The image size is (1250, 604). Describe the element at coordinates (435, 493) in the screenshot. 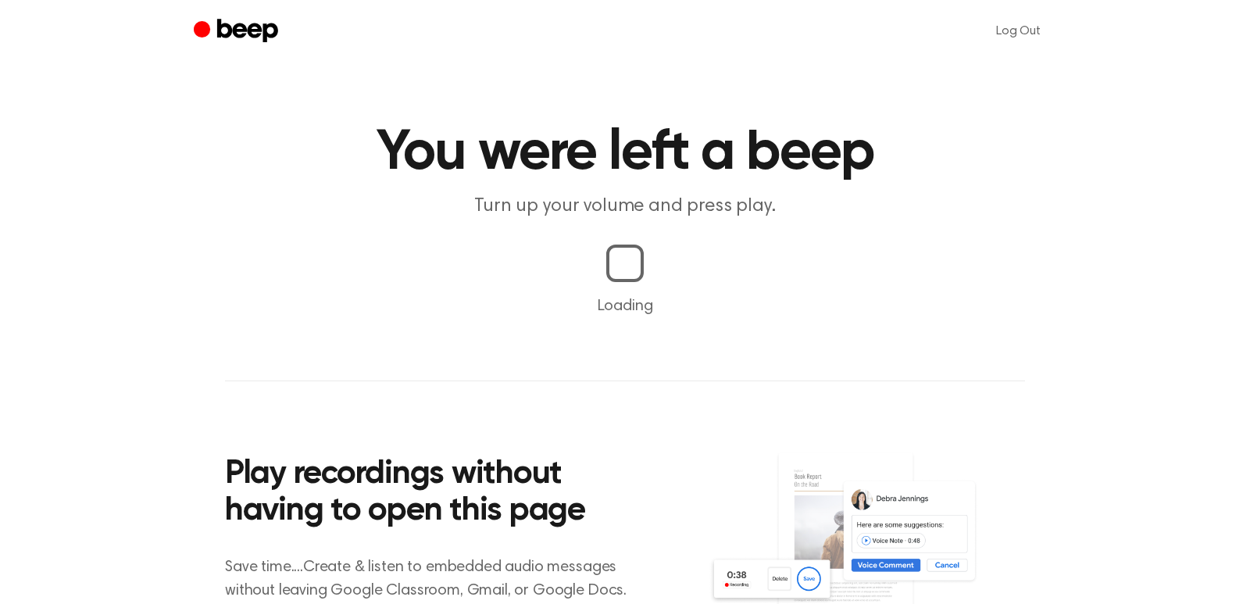

I see `h2: Play recordings without having to open this page` at that location.